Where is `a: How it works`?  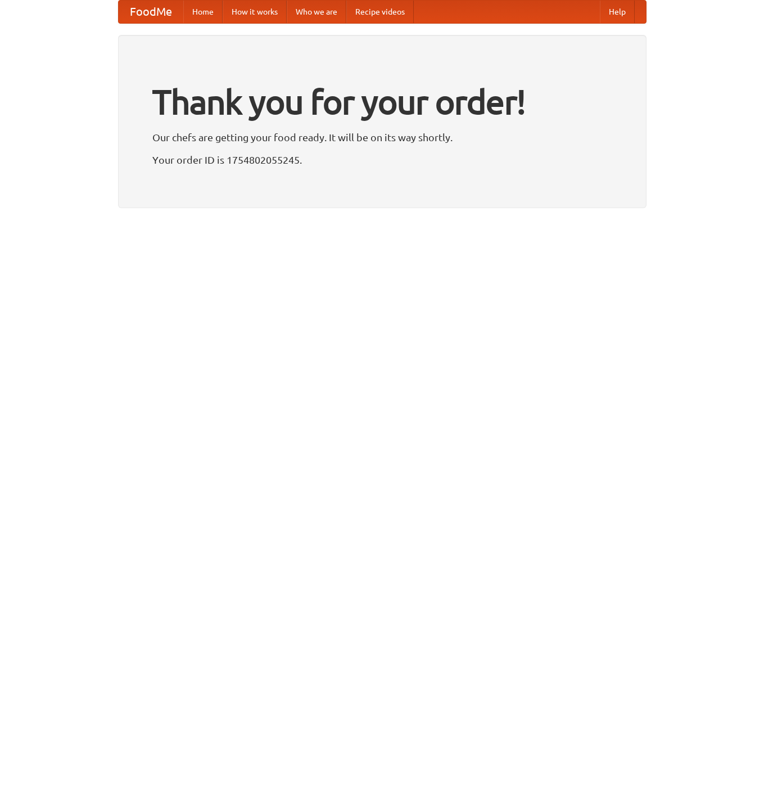 a: How it works is located at coordinates (255, 12).